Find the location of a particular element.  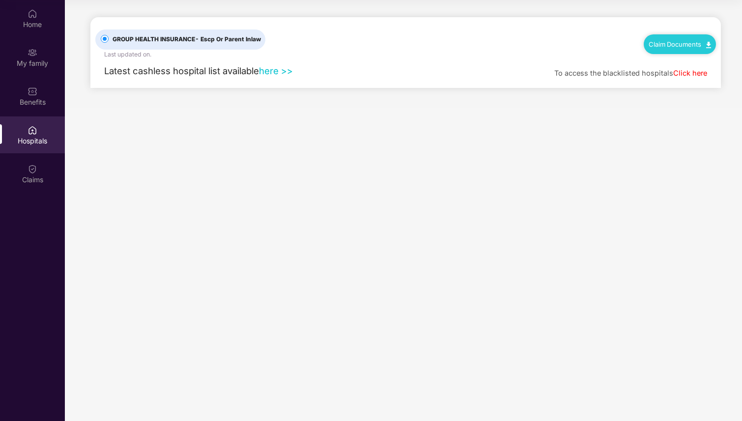

span: Latest cashless hospital list available is located at coordinates (181, 71).